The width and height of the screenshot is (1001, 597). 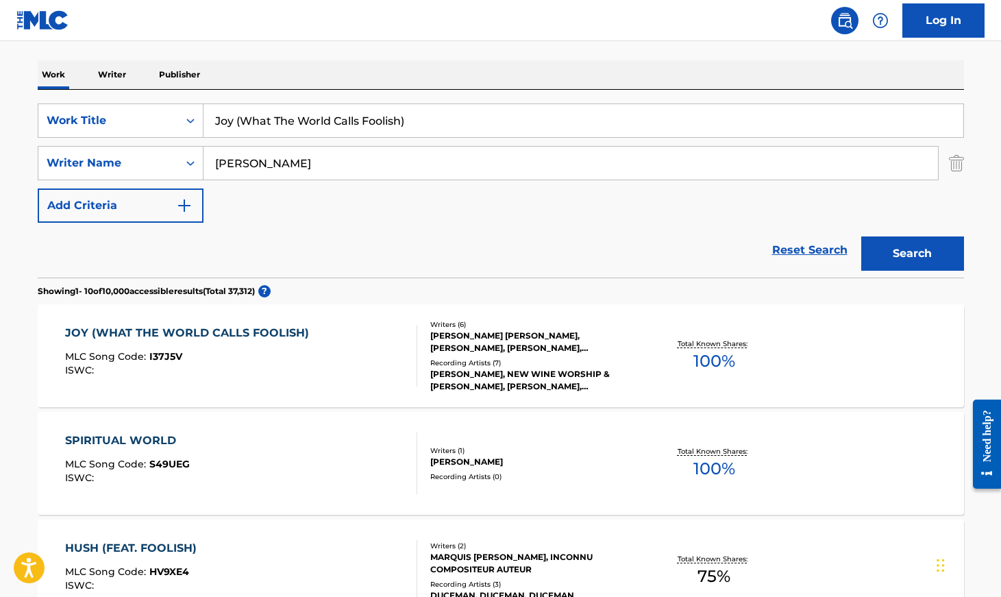 What do you see at coordinates (845, 21) in the screenshot?
I see `img: search` at bounding box center [845, 21].